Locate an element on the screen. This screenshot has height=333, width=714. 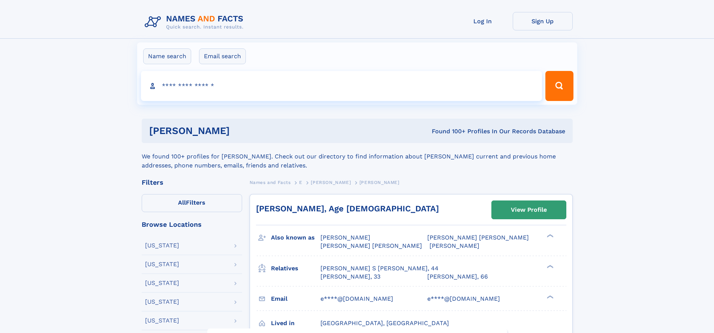
span: All is located at coordinates (182, 202).